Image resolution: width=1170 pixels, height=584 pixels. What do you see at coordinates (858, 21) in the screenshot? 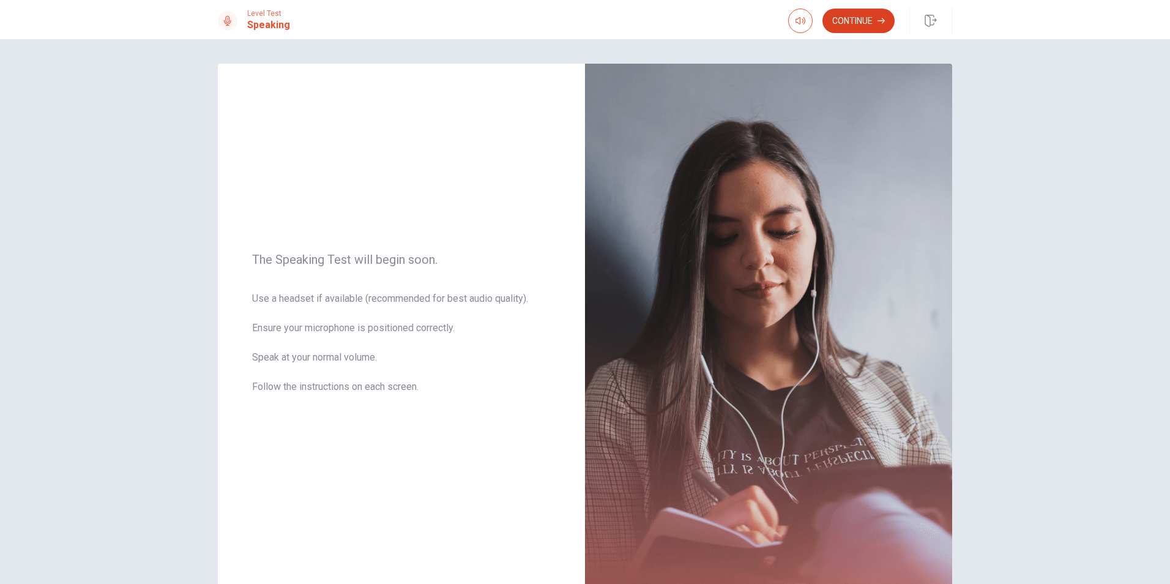
I see `button: Continue` at bounding box center [858, 21].